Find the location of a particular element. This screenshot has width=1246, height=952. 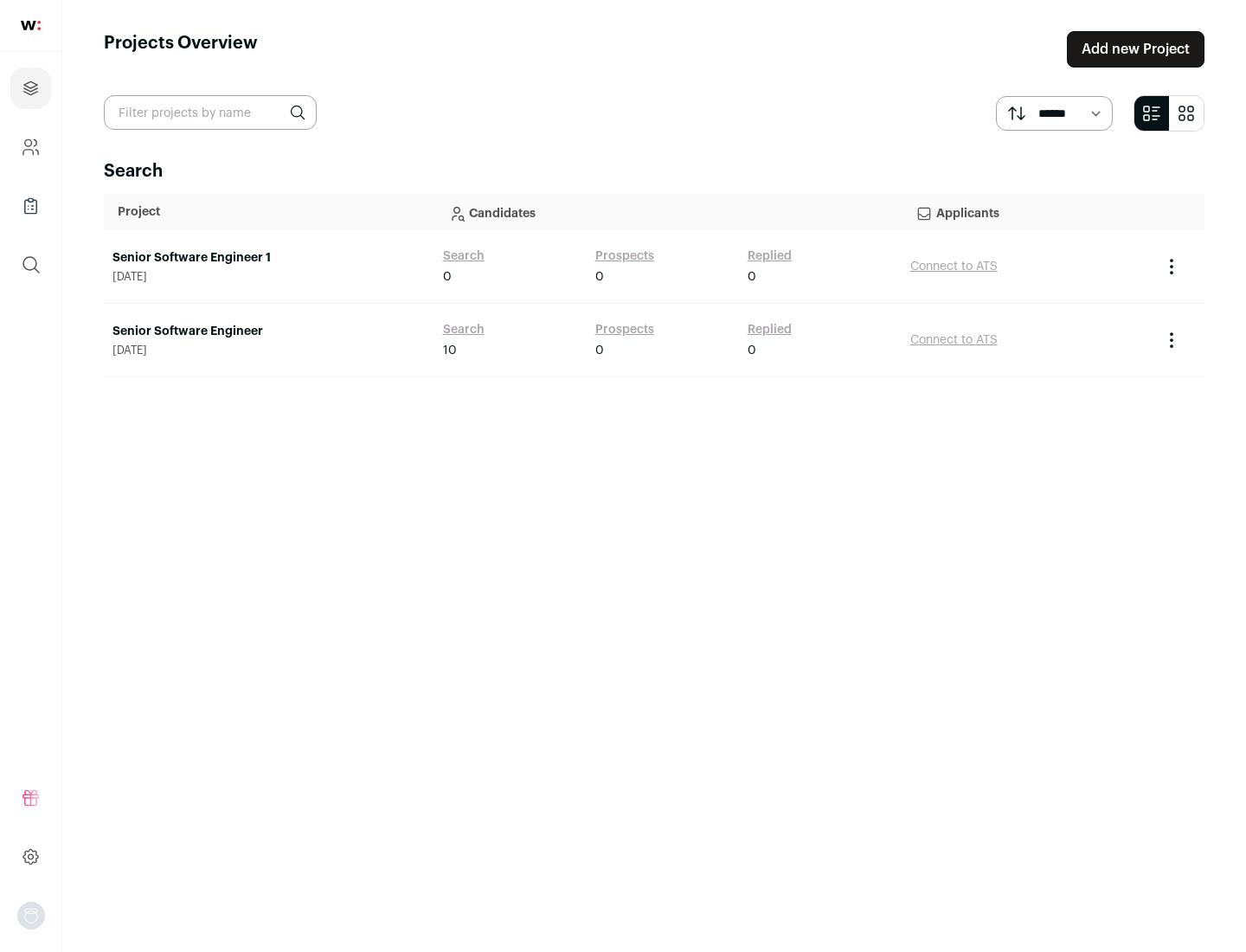

a: Senior Software Engineer 1 is located at coordinates (269, 258).